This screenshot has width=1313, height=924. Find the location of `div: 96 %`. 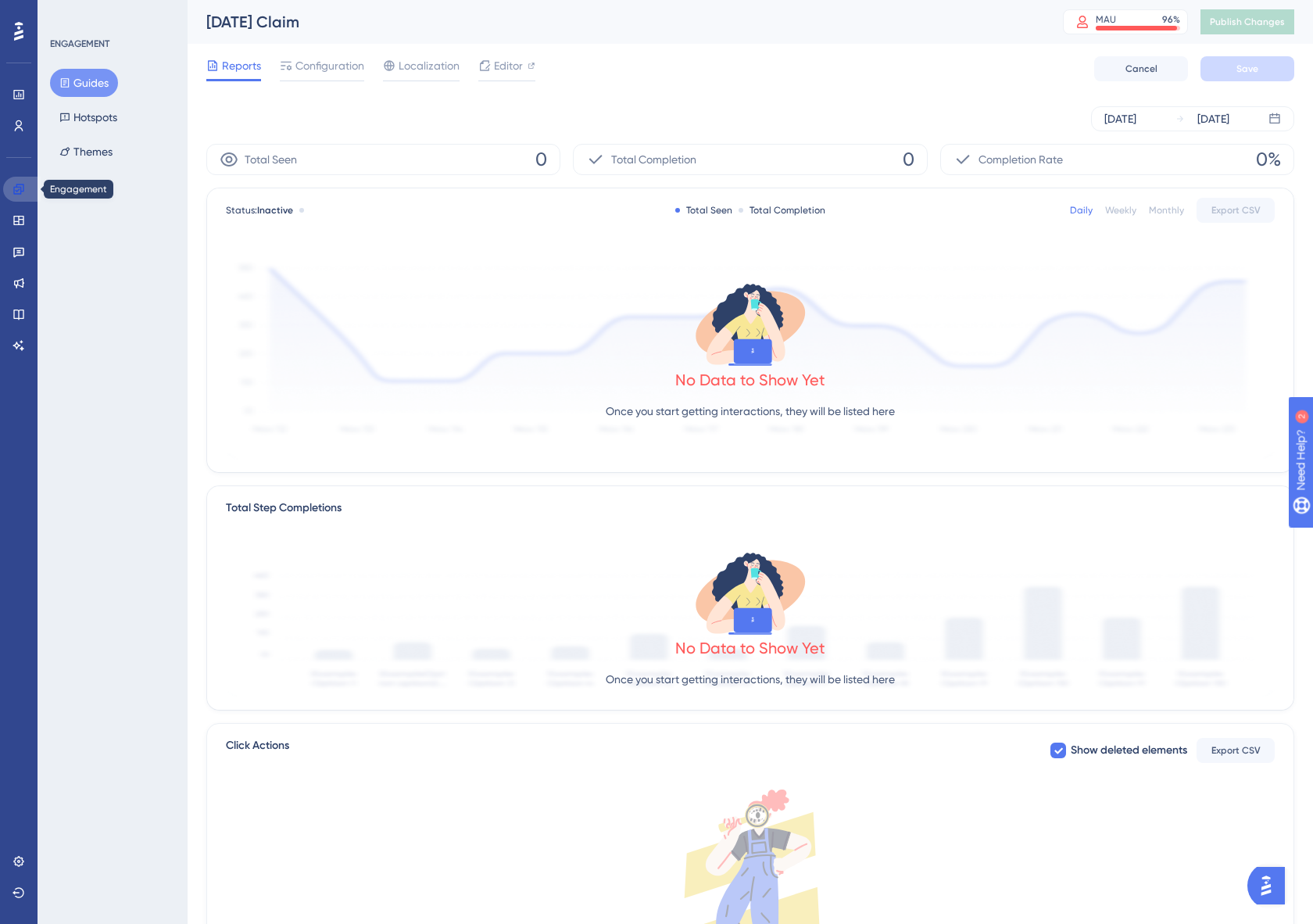

div: 96 % is located at coordinates (1171, 20).